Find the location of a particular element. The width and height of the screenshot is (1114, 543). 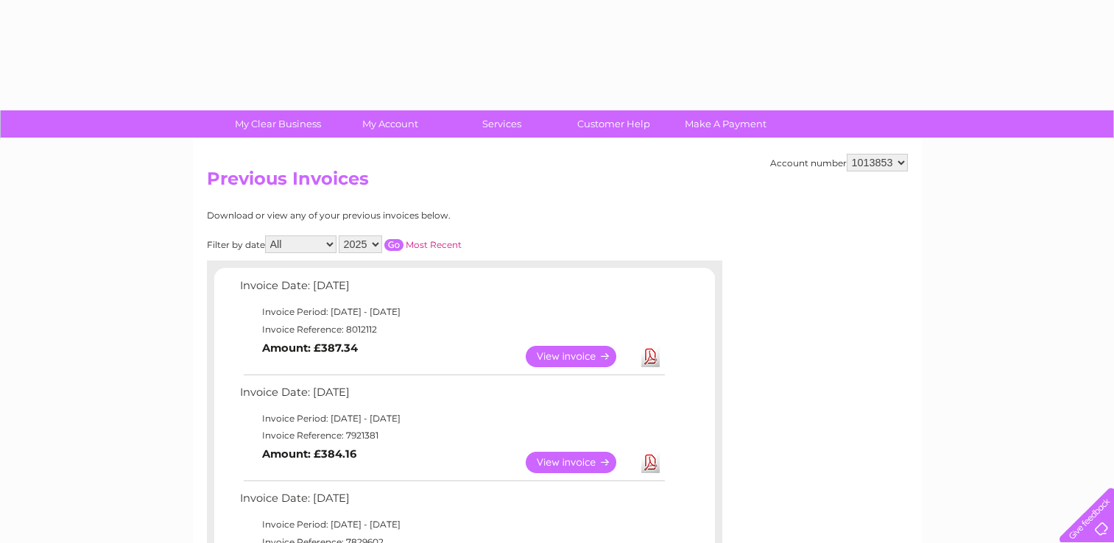

a: My Clear Business is located at coordinates (278, 124).